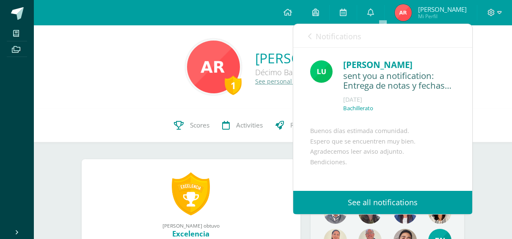 The width and height of the screenshot is (512, 239). What do you see at coordinates (301, 125) in the screenshot?
I see `span: Record` at bounding box center [301, 125].